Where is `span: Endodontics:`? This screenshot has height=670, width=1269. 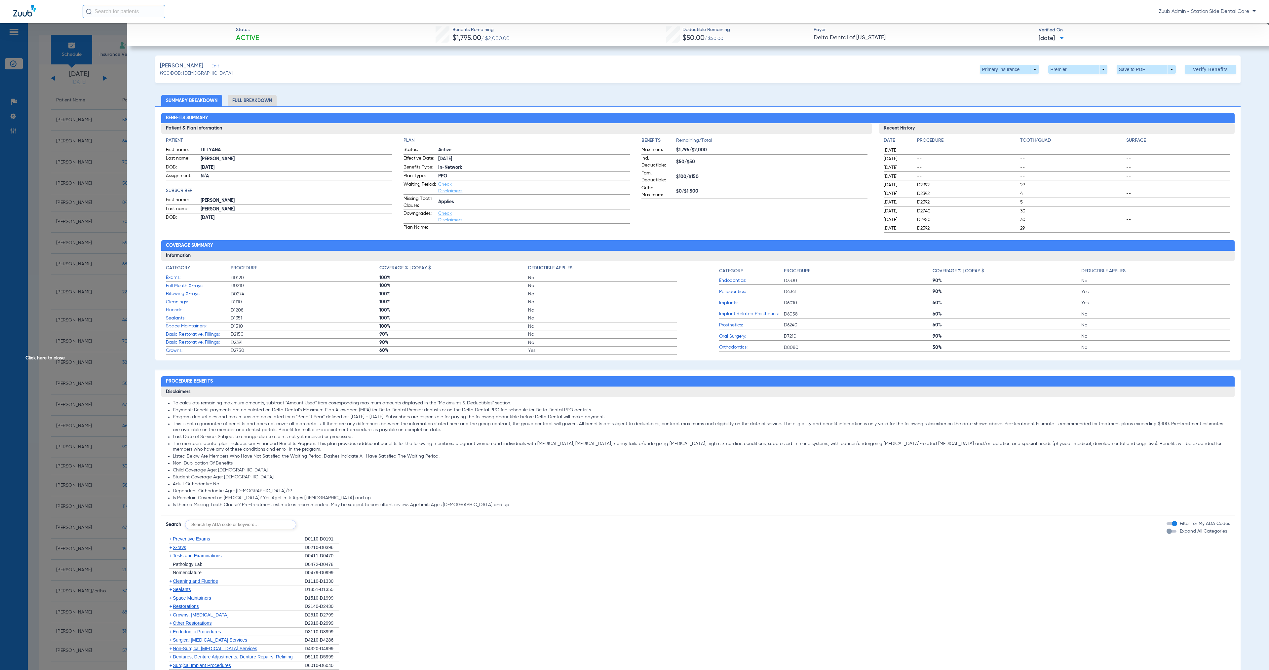
span: Endodontics: is located at coordinates (751, 280).